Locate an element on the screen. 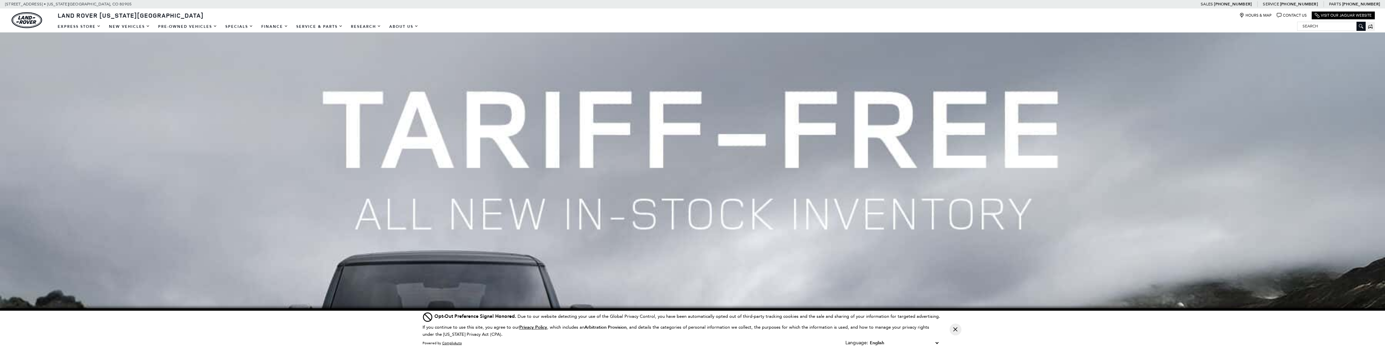  select: Language Select is located at coordinates (904, 343).